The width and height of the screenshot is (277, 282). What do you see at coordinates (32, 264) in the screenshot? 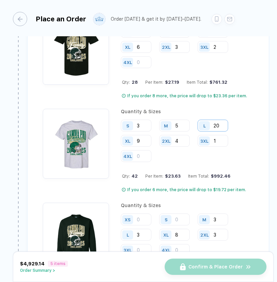
I see `span: $4,929.14` at bounding box center [32, 264].